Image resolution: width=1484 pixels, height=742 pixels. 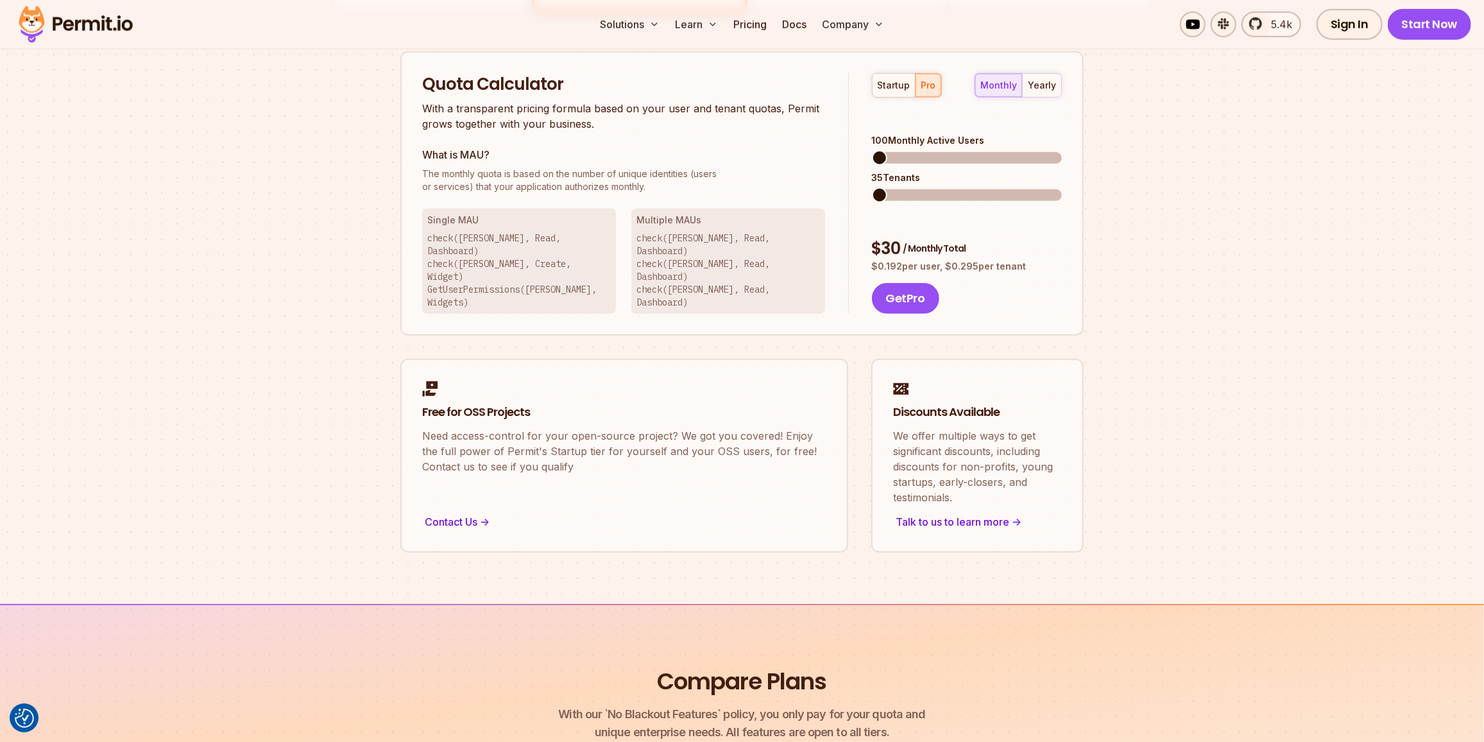 I want to click on div: $ 30, so click(x=967, y=249).